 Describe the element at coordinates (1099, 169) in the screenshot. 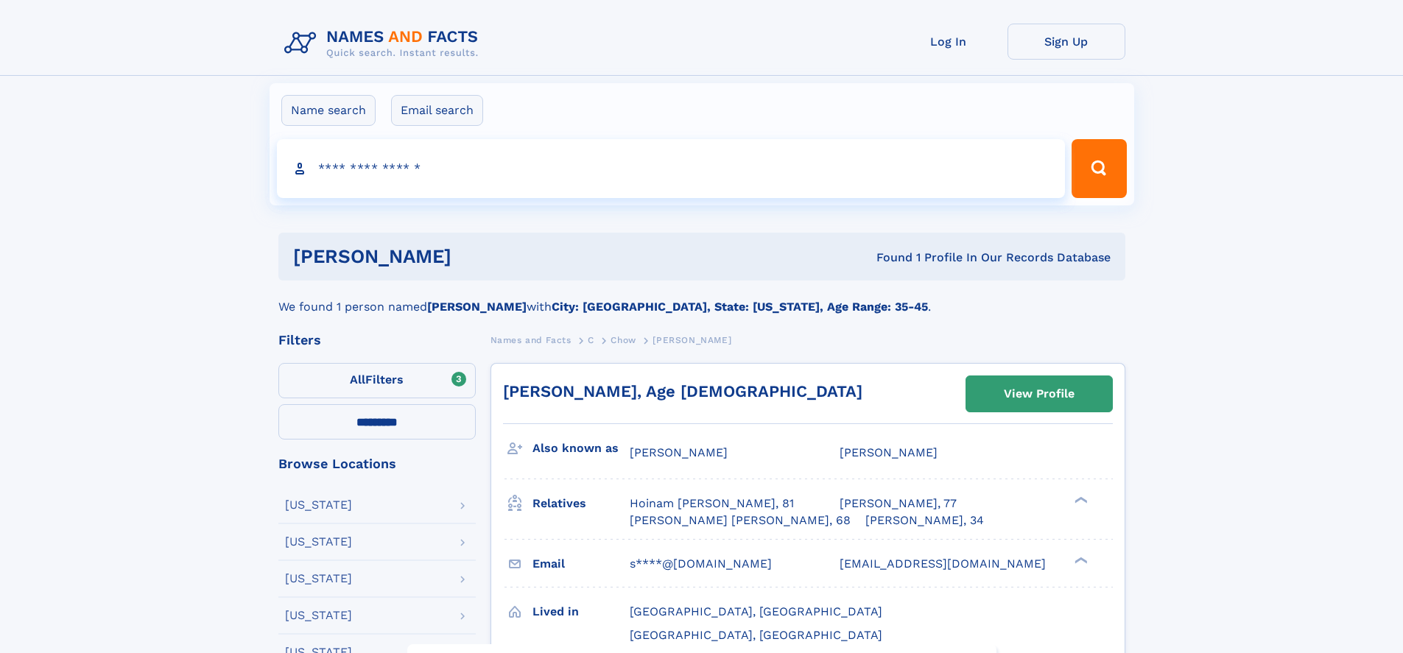

I see `button: Search Button` at that location.